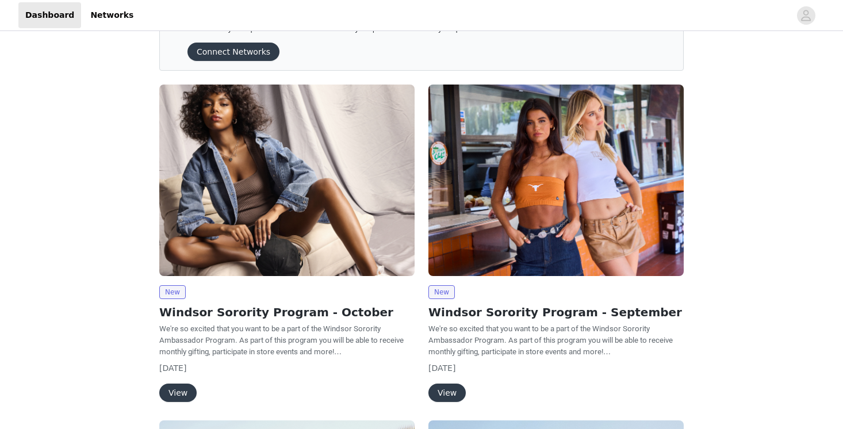 The height and width of the screenshot is (429, 843). I want to click on button: Connect Networks, so click(234, 52).